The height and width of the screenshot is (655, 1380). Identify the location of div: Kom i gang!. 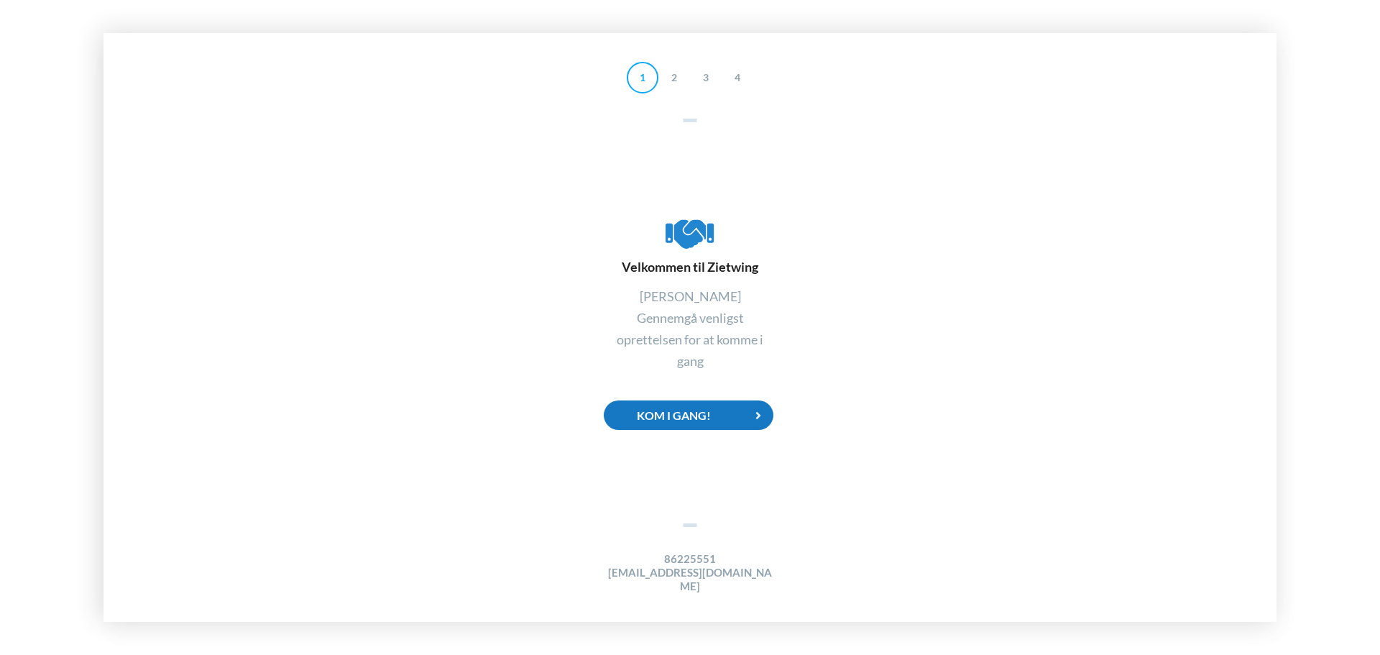
(689, 415).